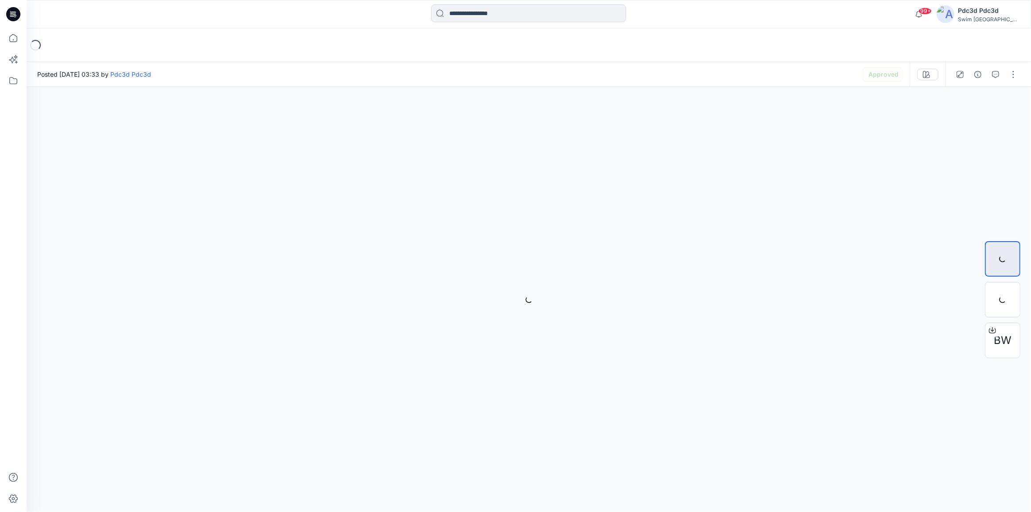  Describe the element at coordinates (989, 11) in the screenshot. I see `div: Pdc3d Pdc3d` at that location.